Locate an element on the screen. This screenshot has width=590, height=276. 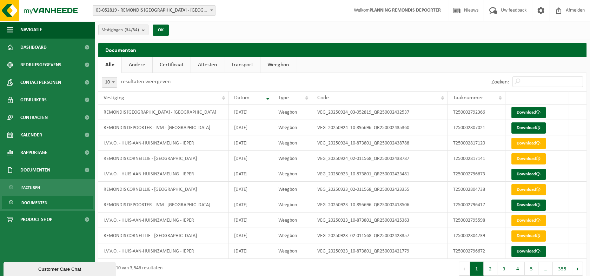
td: VEG_20250924_03-052819_QR250002432537 is located at coordinates (380, 112).